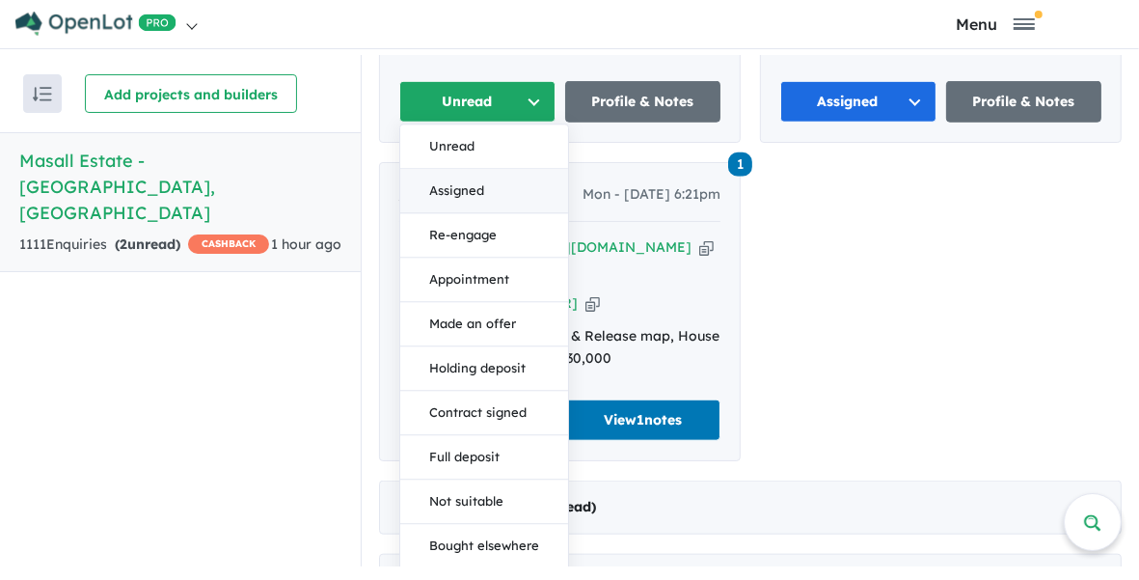 This screenshot has height=580, width=1139. Describe the element at coordinates (484, 458) in the screenshot. I see `button: Full deposit` at that location.